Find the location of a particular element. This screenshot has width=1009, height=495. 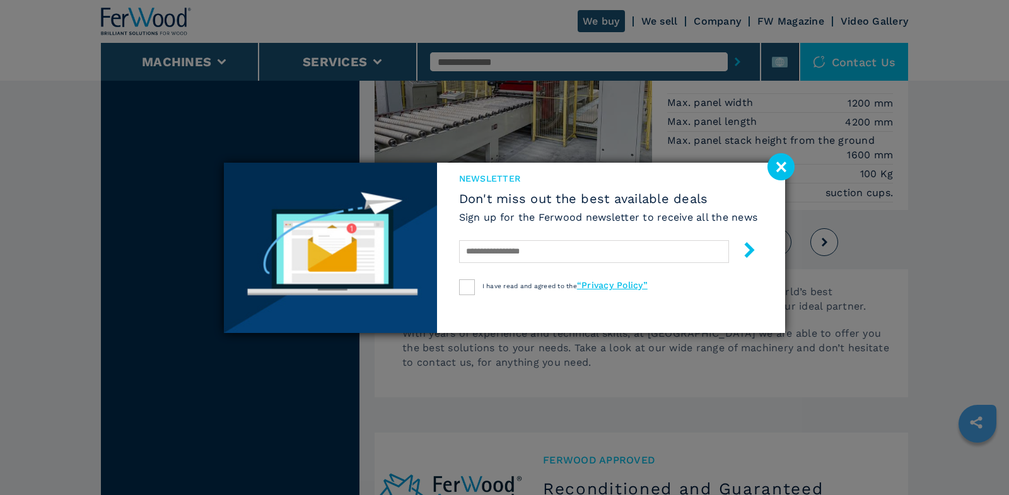

span: newsletter is located at coordinates (609, 179).